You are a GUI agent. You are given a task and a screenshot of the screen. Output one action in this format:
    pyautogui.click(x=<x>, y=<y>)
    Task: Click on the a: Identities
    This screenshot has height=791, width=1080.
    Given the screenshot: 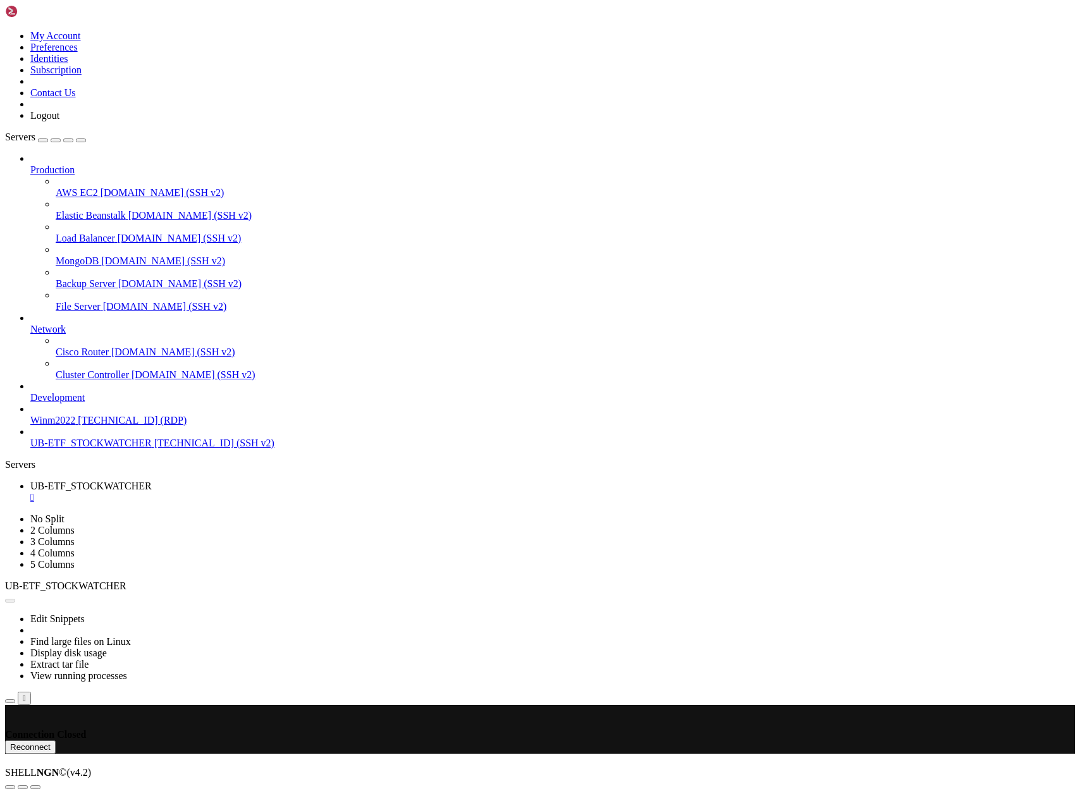 What is the action you would take?
    pyautogui.click(x=49, y=58)
    